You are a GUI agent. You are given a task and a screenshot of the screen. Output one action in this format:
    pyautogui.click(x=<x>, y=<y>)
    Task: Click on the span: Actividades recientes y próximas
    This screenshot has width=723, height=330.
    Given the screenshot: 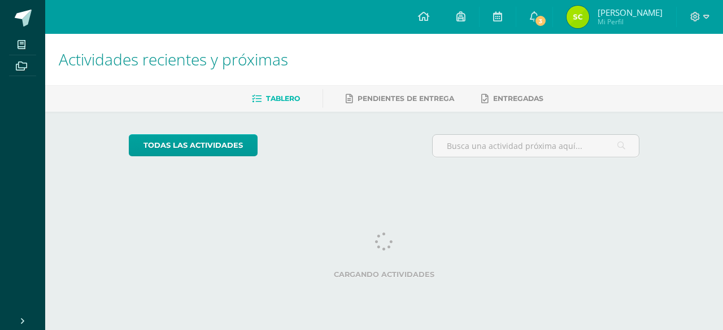 What is the action you would take?
    pyautogui.click(x=173, y=59)
    